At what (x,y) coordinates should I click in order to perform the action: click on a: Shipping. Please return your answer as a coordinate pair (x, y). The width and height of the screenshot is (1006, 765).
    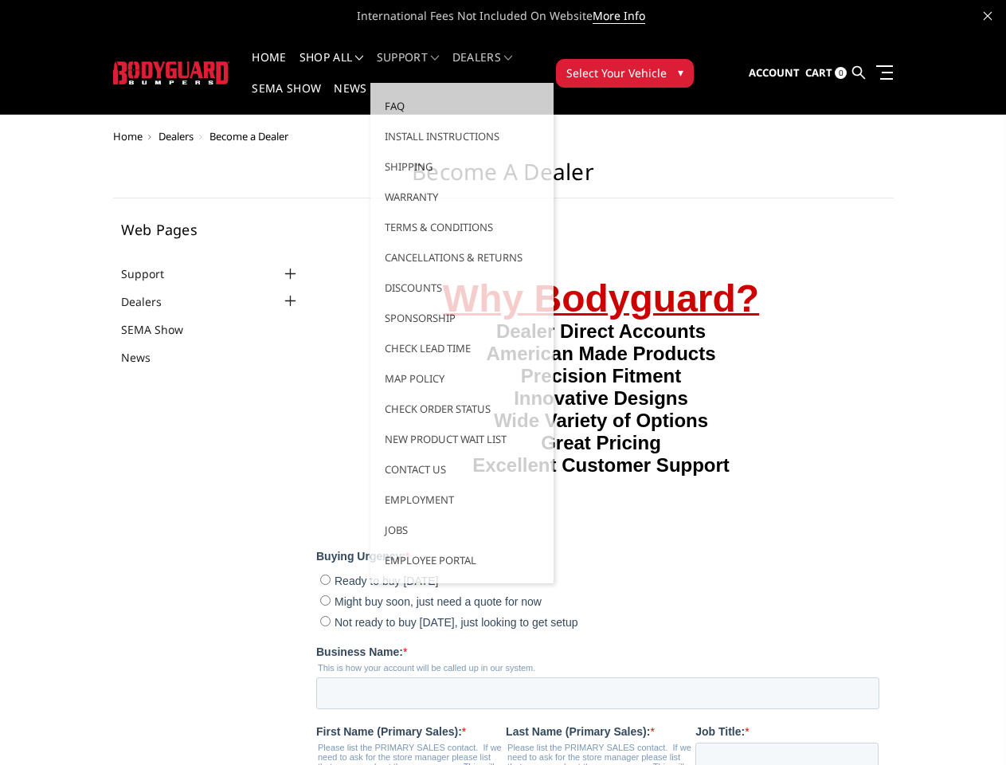
    Looking at the image, I should click on (462, 167).